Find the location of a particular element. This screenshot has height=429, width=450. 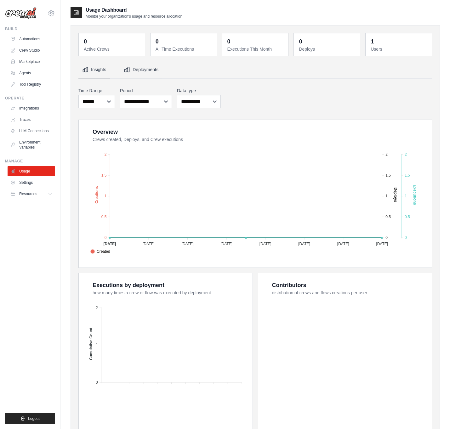

dt: Executions This Month is located at coordinates (256, 49).